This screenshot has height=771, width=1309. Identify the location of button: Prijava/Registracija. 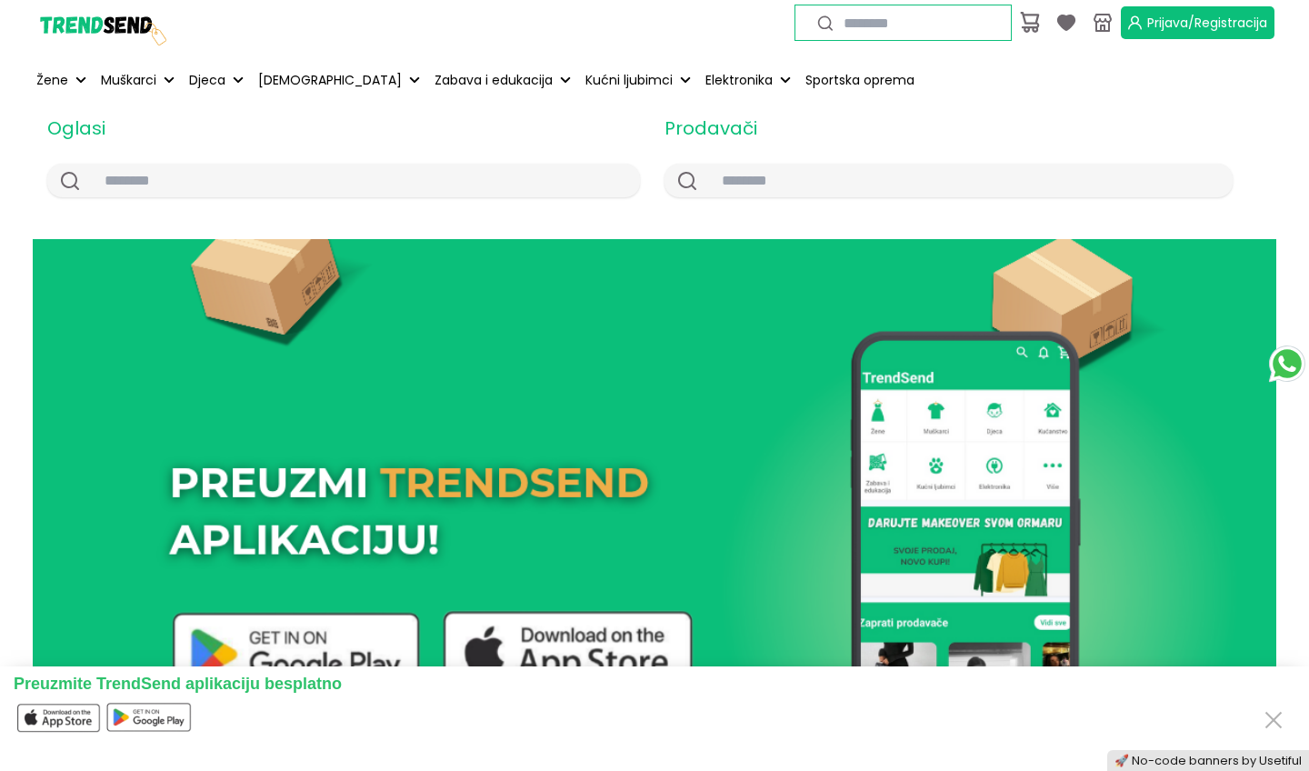
(1197, 23).